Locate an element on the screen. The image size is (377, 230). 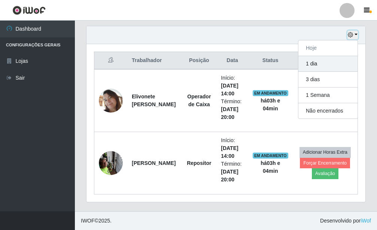
th: Posição is located at coordinates (199, 61).